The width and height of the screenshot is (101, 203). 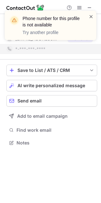 What do you see at coordinates (52, 70) in the screenshot?
I see `div: Save to List / ATS / CRM` at bounding box center [52, 70].